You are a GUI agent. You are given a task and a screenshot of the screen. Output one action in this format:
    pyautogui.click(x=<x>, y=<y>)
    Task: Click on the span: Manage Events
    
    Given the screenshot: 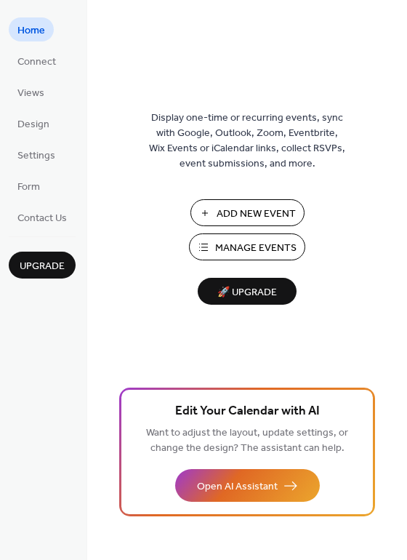 What is the action you would take?
    pyautogui.click(x=256, y=248)
    